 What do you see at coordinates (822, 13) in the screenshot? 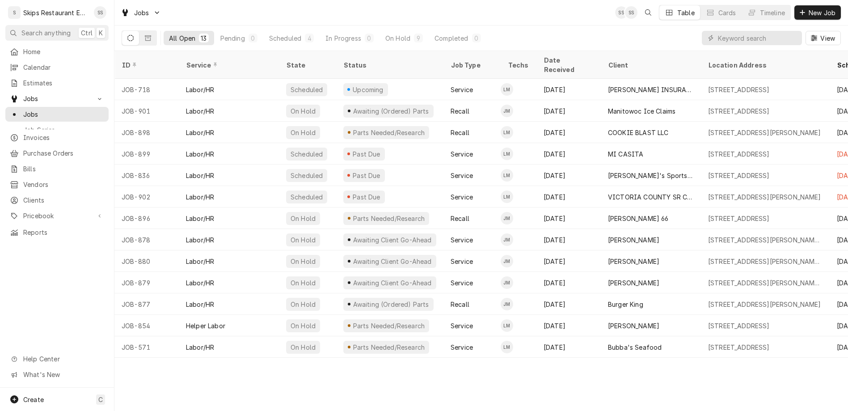
I see `span: New Job` at bounding box center [822, 13].